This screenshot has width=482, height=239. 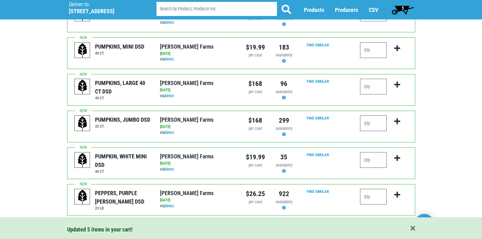 What do you see at coordinates (123, 161) in the screenshot?
I see `div: PUMPKIN, WHITE MINI DSD` at bounding box center [123, 161].